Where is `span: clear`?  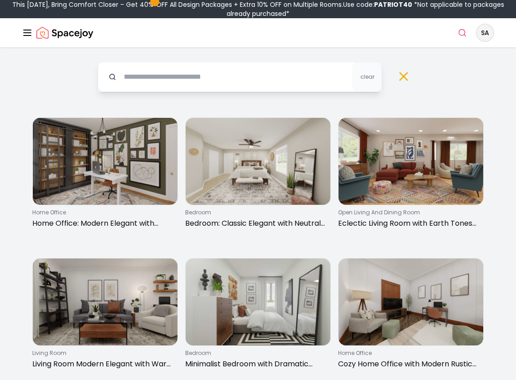
span: clear is located at coordinates (367, 77).